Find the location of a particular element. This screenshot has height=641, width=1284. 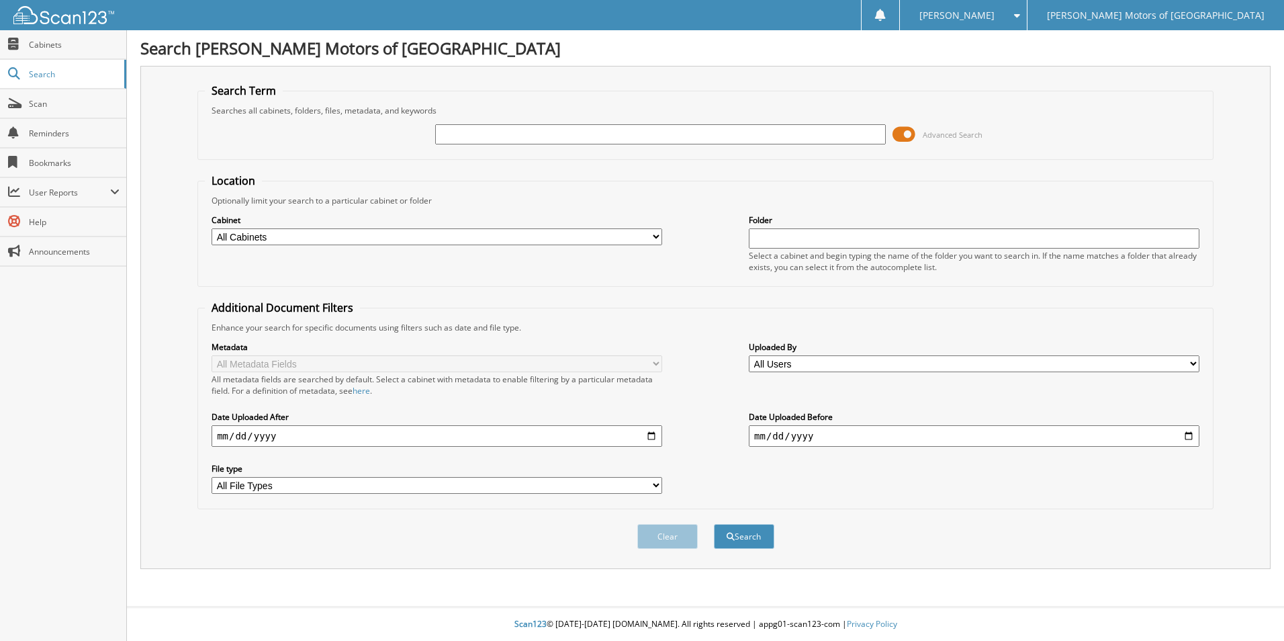

input: end is located at coordinates (974, 436).